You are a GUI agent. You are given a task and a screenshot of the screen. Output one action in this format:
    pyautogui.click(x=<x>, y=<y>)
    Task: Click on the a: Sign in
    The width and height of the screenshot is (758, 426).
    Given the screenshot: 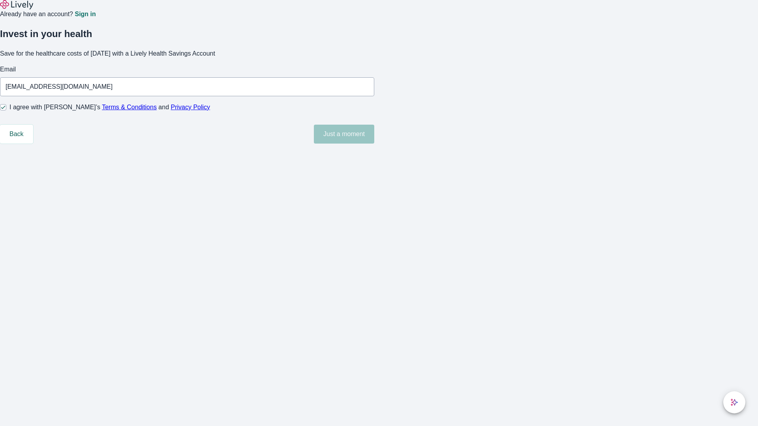 What is the action you would take?
    pyautogui.click(x=85, y=14)
    